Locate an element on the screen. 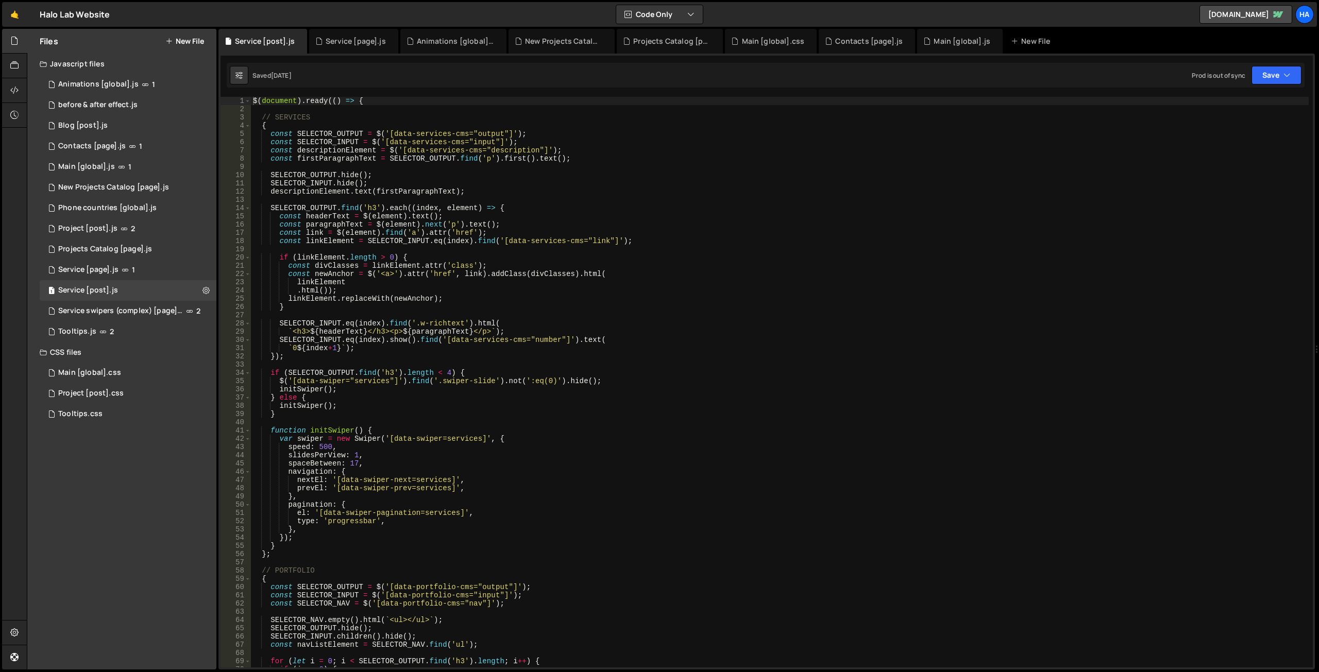  a: Ha is located at coordinates (1304, 14).